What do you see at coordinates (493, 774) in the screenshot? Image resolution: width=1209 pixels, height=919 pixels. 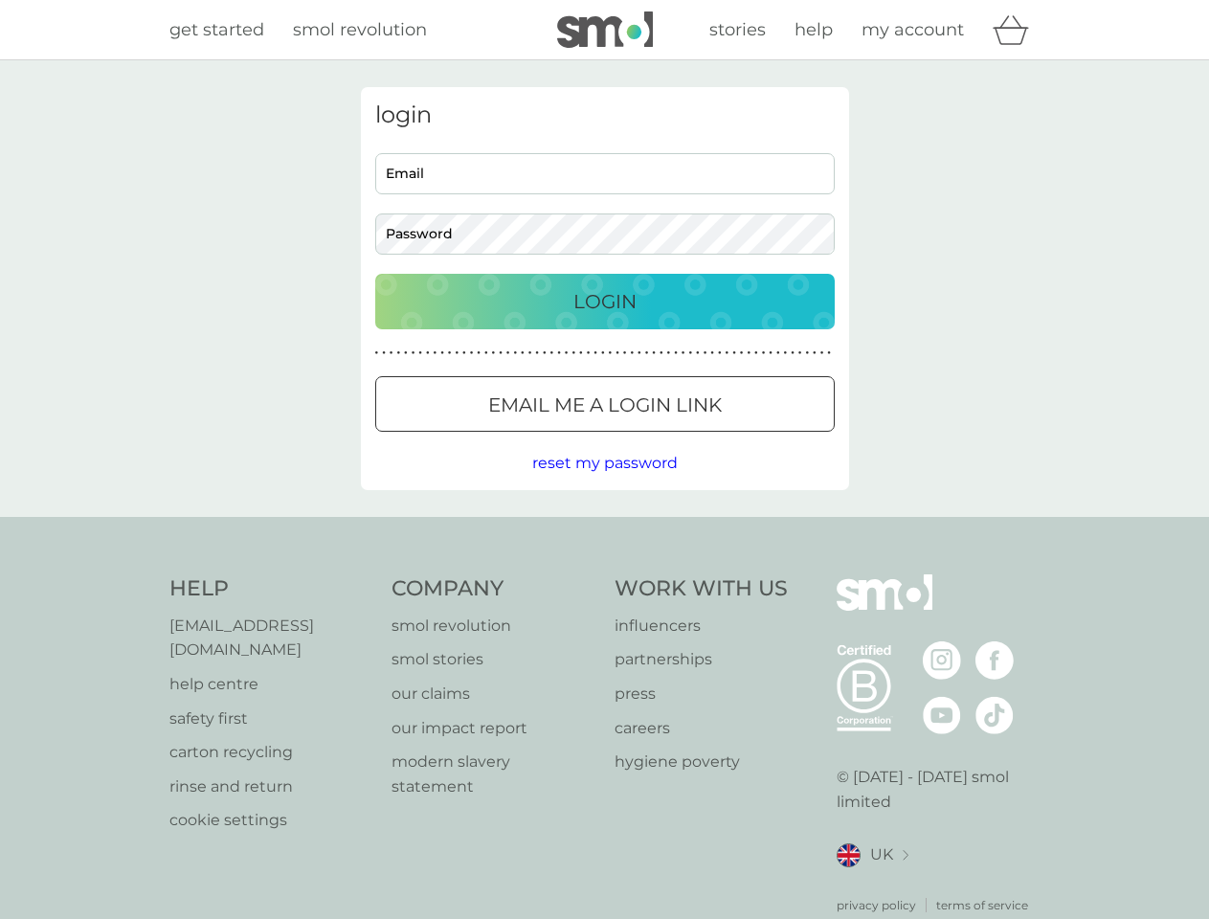 I see `a: modern slavery statement` at bounding box center [493, 774].